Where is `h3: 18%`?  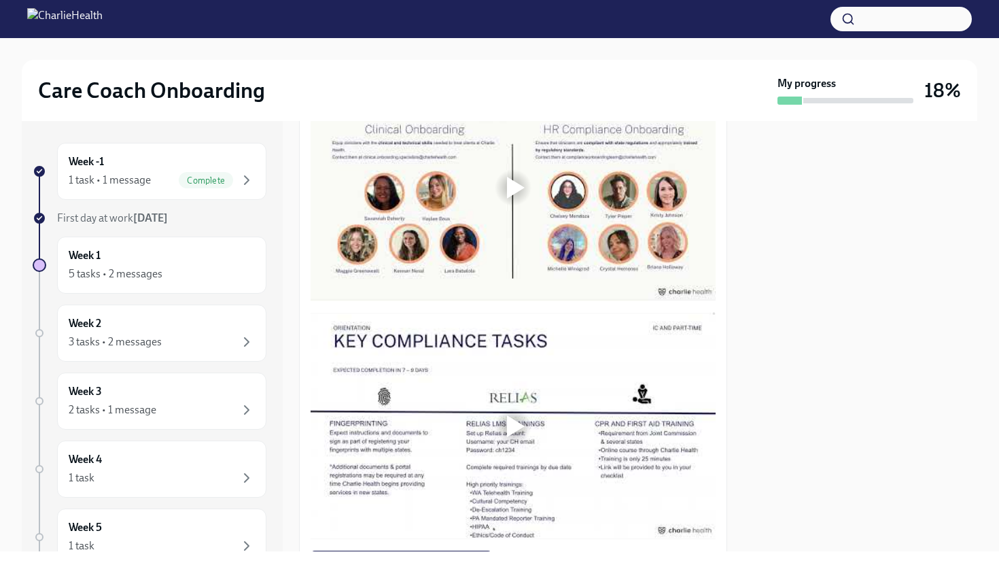
h3: 18% is located at coordinates (943, 90).